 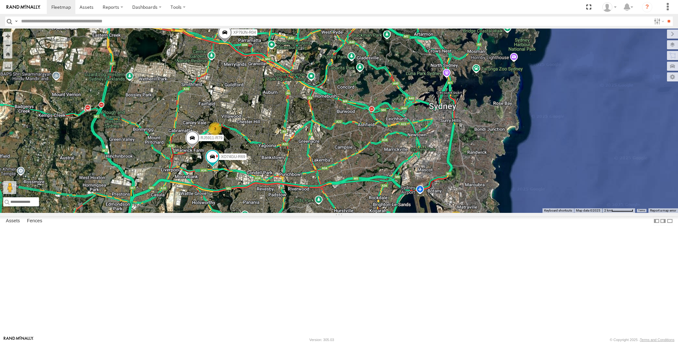 I want to click on button: Drag Pegman onto the map to open Street View, so click(x=10, y=188).